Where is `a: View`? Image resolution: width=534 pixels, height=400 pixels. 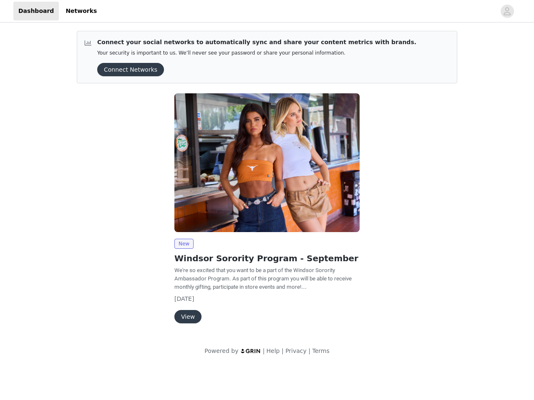
a: View is located at coordinates (188, 317).